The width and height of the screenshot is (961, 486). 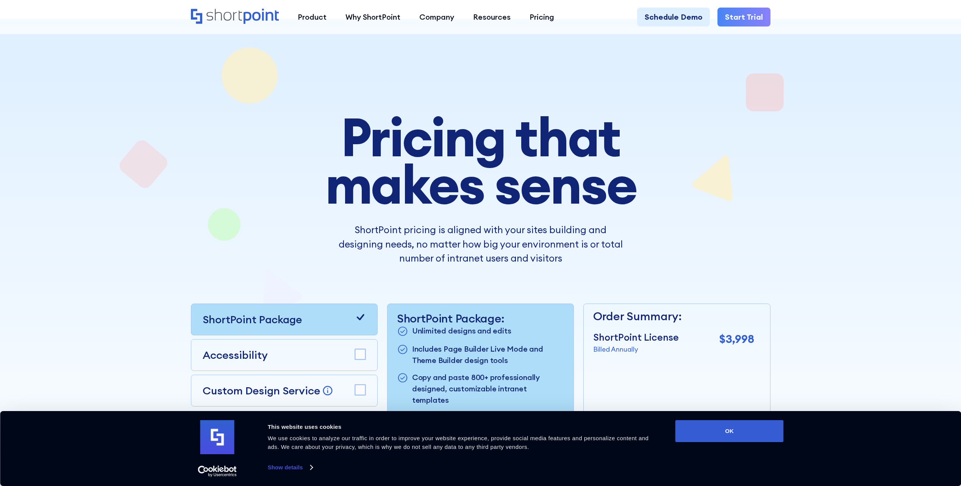 I want to click on a: Start Trial, so click(x=744, y=17).